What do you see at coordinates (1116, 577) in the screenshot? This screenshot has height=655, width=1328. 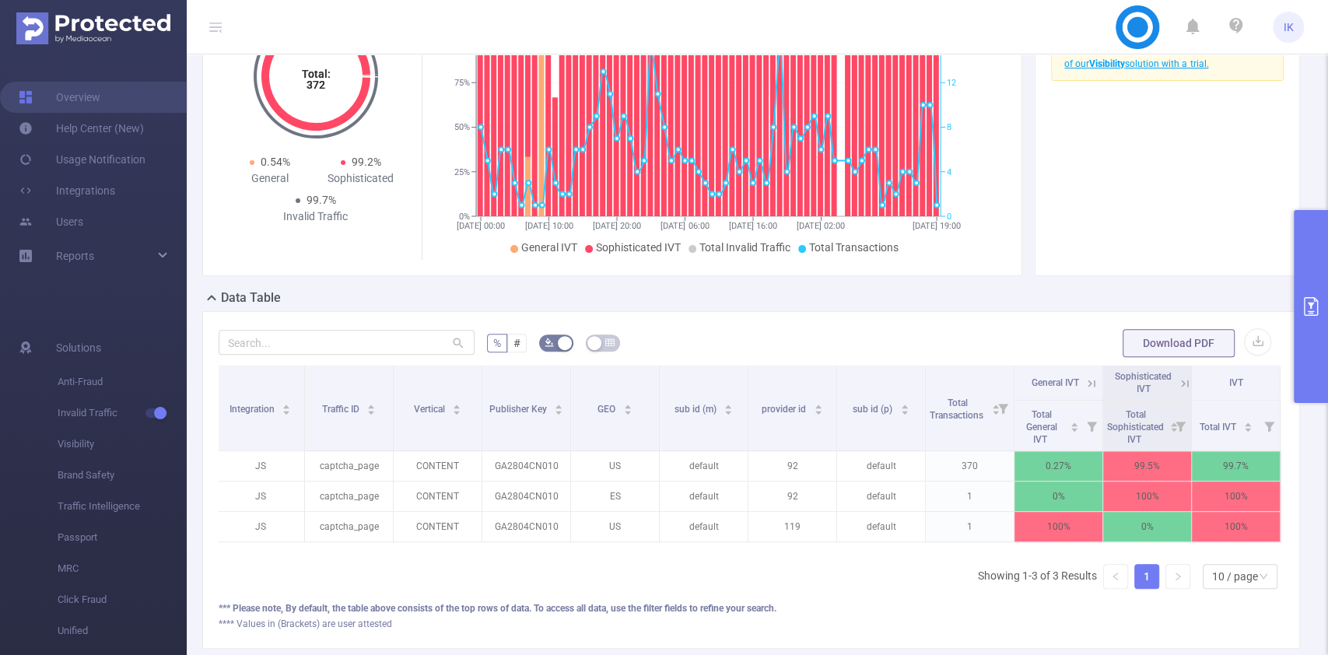 I see `i: icon: left` at bounding box center [1116, 577].